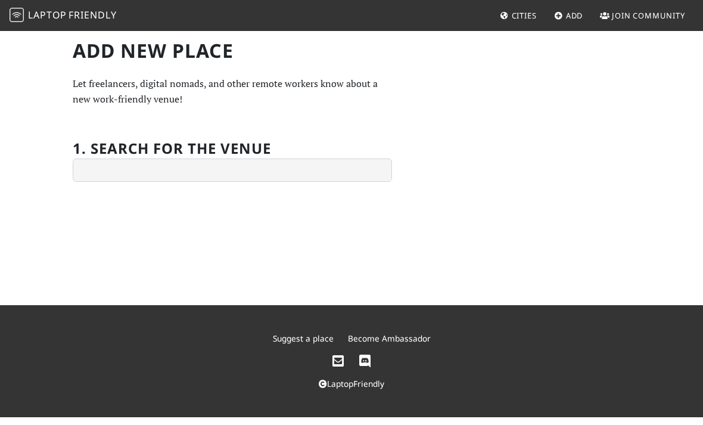 The image size is (703, 425). Describe the element at coordinates (17, 15) in the screenshot. I see `img: LaptopFriendly` at that location.